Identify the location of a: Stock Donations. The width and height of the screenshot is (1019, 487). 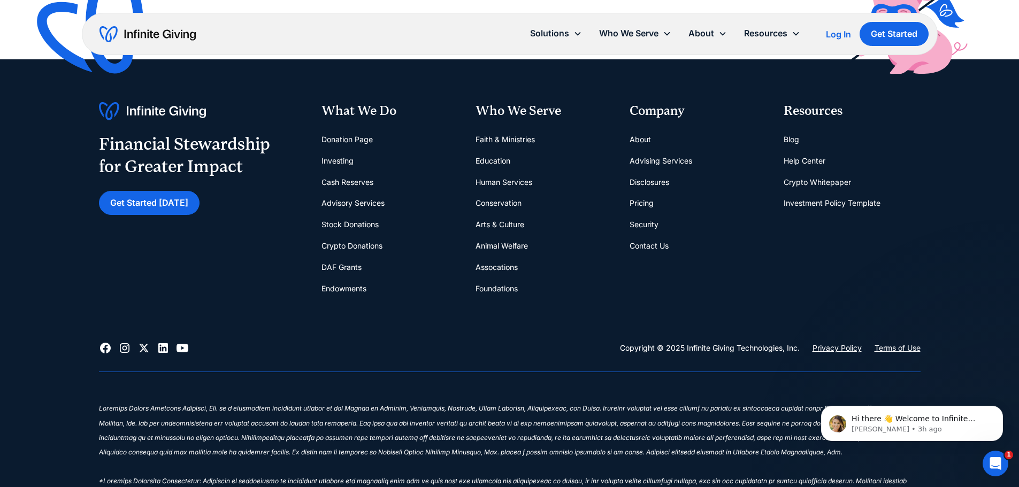
(350, 225).